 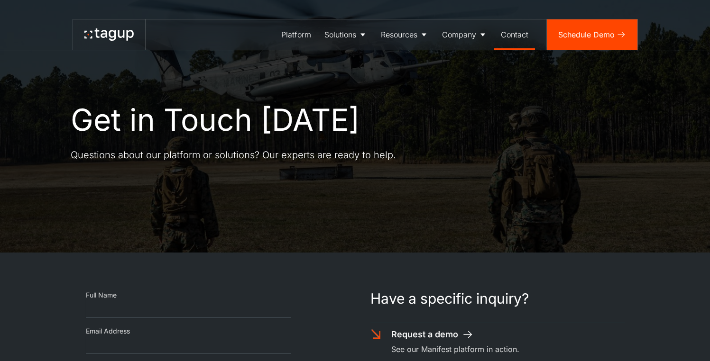 I want to click on div: Full Name, so click(x=188, y=295).